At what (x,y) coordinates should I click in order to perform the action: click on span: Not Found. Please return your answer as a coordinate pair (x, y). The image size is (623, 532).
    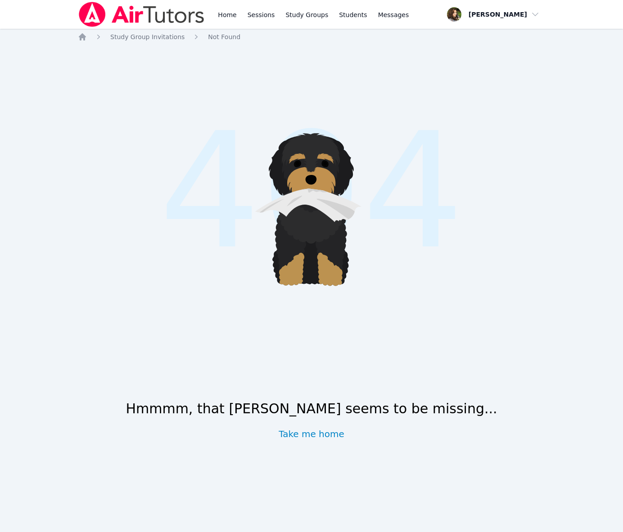
    Looking at the image, I should click on (224, 37).